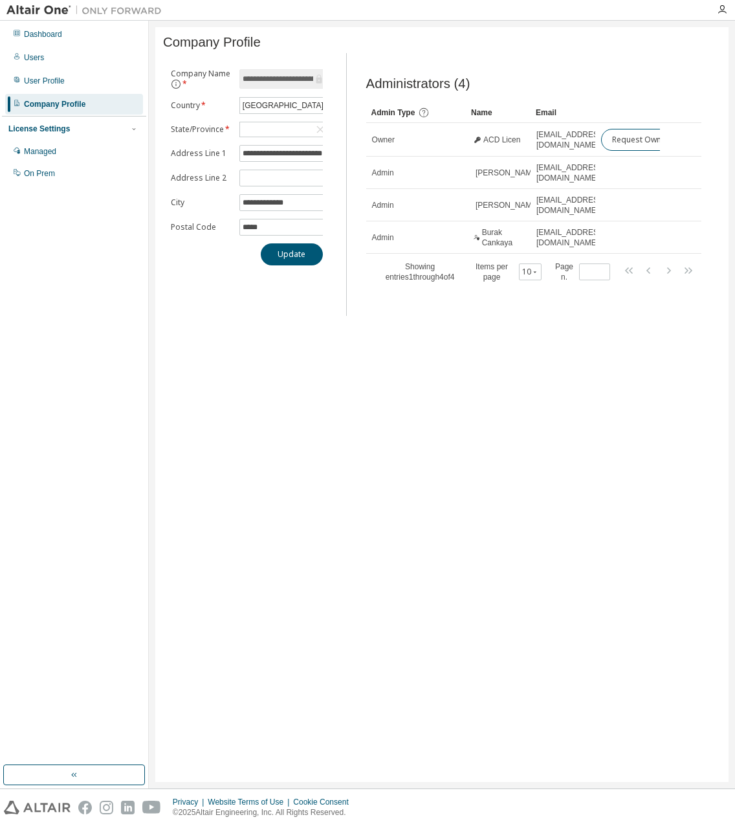 The height and width of the screenshot is (826, 735). I want to click on div: Users, so click(34, 58).